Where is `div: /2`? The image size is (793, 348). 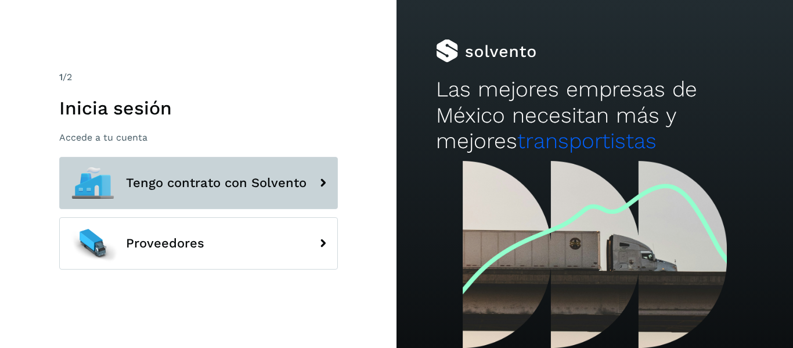 div: /2 is located at coordinates (199, 77).